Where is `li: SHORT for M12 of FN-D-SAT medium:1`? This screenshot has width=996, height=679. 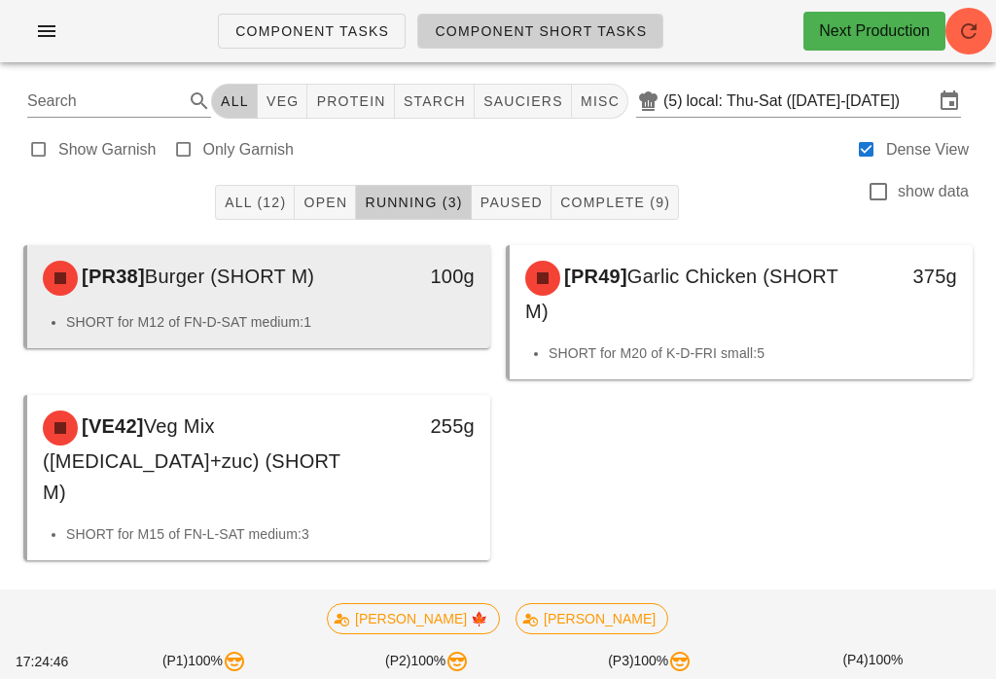
li: SHORT for M12 of FN-D-SAT medium:1 is located at coordinates (270, 322).